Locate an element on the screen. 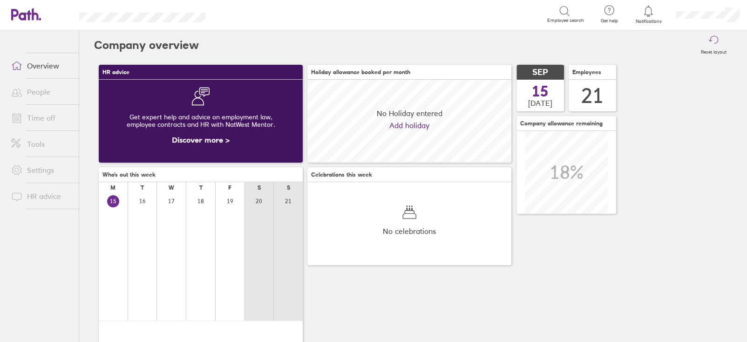  div: Search is located at coordinates (242, 14).